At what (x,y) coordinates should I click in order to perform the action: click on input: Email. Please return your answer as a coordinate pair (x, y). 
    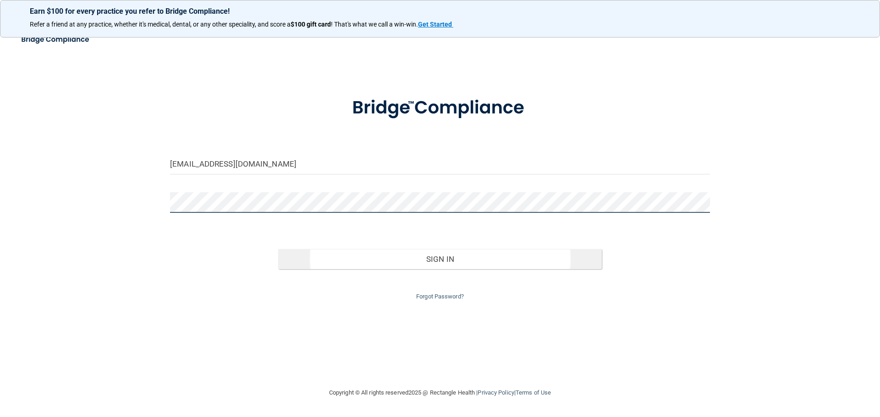
    Looking at the image, I should click on (440, 164).